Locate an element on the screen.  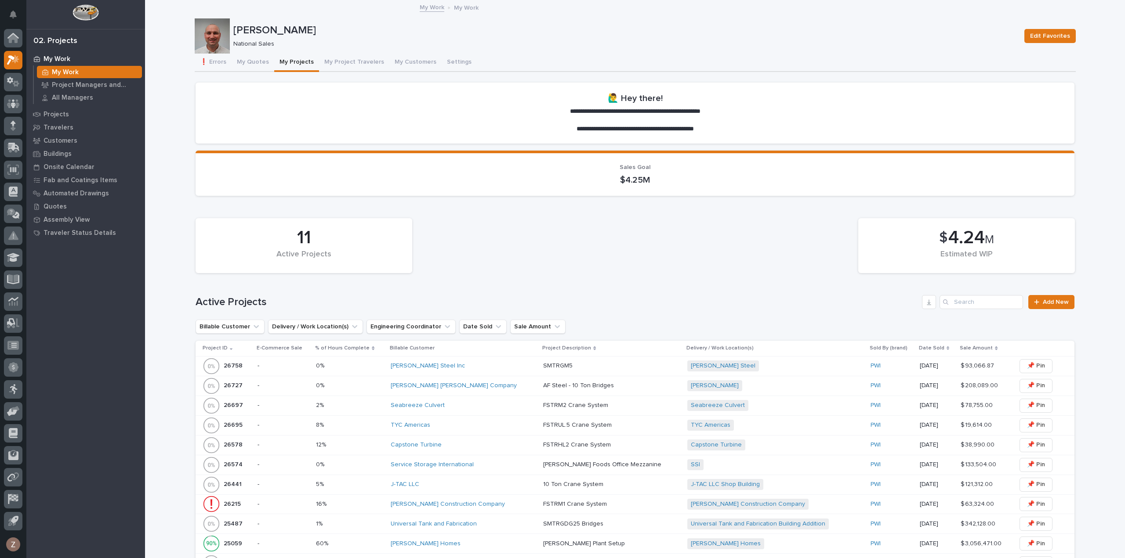
p: All Managers is located at coordinates (72, 98).